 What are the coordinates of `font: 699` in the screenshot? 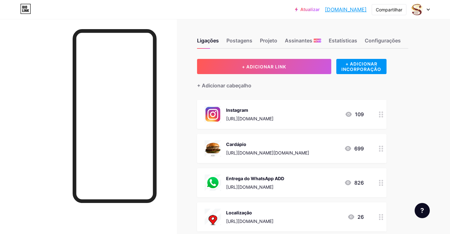 It's located at (359, 148).